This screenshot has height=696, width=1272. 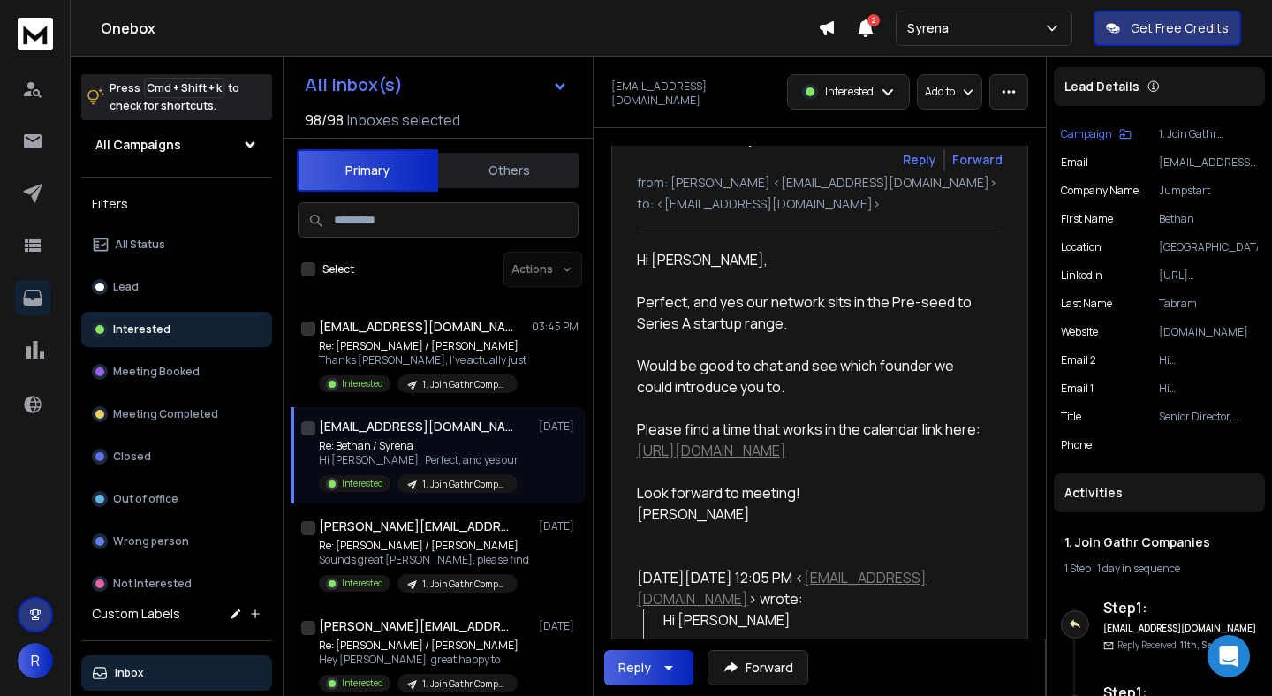 What do you see at coordinates (813, 313) in the screenshot?
I see `div: Perfect, and yes our network sits in the Pre-seed to Series A startup range.` at bounding box center [813, 313].